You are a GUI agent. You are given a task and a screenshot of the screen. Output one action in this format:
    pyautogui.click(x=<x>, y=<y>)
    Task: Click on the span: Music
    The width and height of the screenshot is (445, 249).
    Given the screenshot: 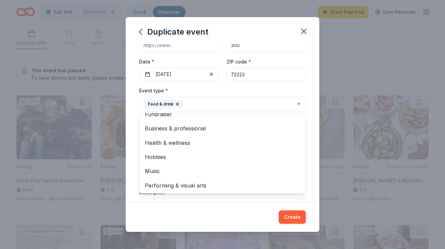 What is the action you would take?
    pyautogui.click(x=222, y=171)
    